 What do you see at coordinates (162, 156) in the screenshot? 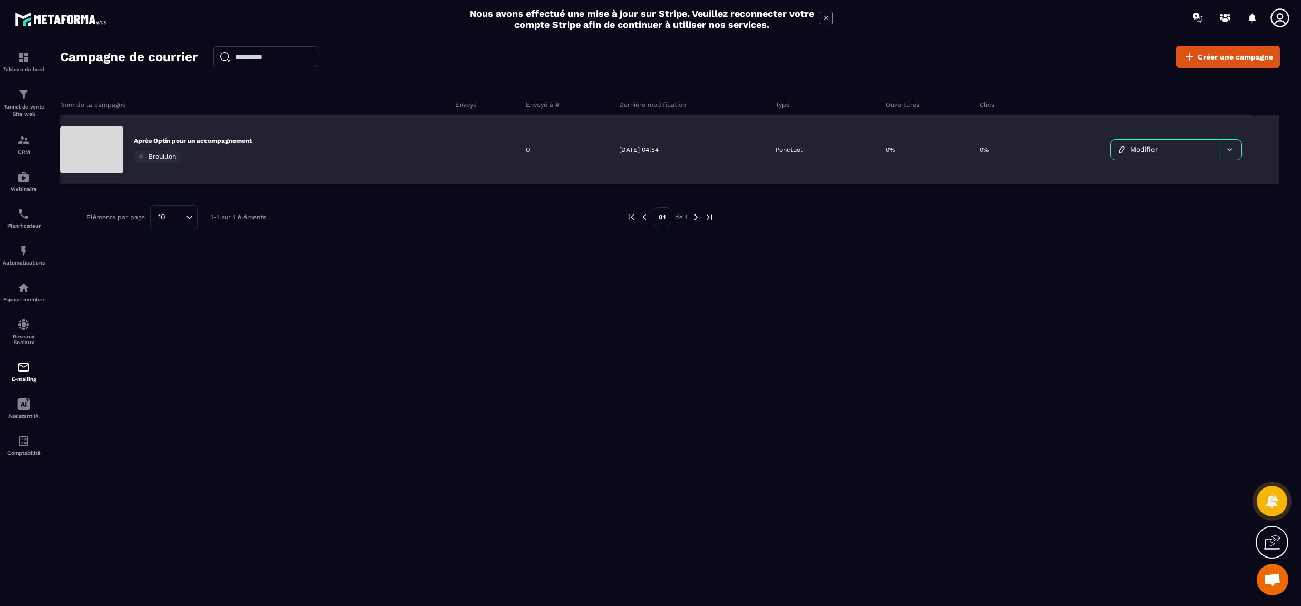
I see `span: Brouillon` at bounding box center [162, 156].